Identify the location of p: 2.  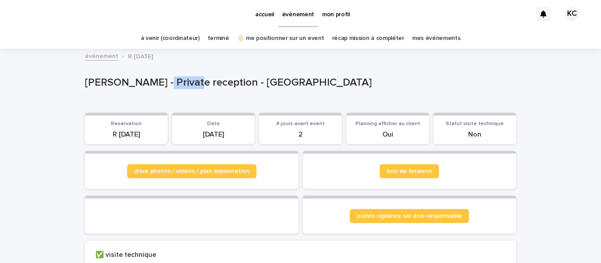
(300, 135).